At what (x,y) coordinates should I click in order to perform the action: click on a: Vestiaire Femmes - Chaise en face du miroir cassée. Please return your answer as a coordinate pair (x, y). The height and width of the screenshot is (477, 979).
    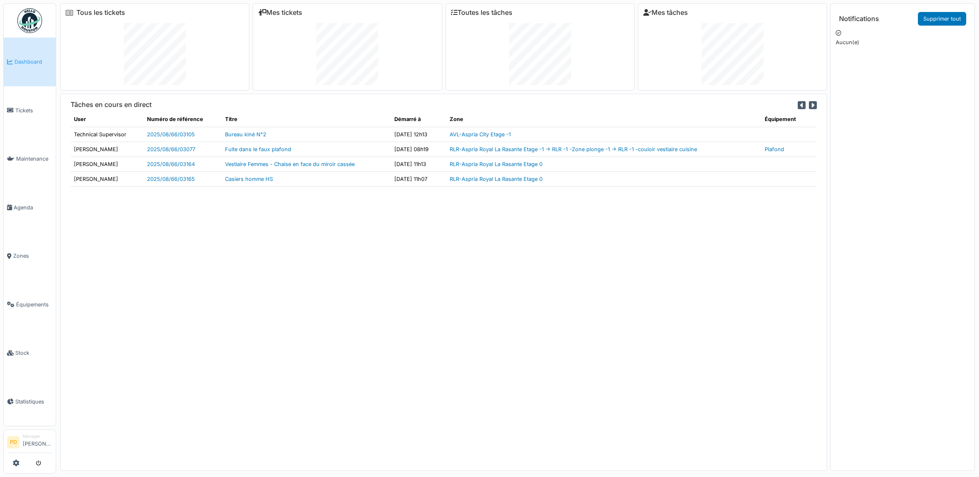
    Looking at the image, I should click on (290, 164).